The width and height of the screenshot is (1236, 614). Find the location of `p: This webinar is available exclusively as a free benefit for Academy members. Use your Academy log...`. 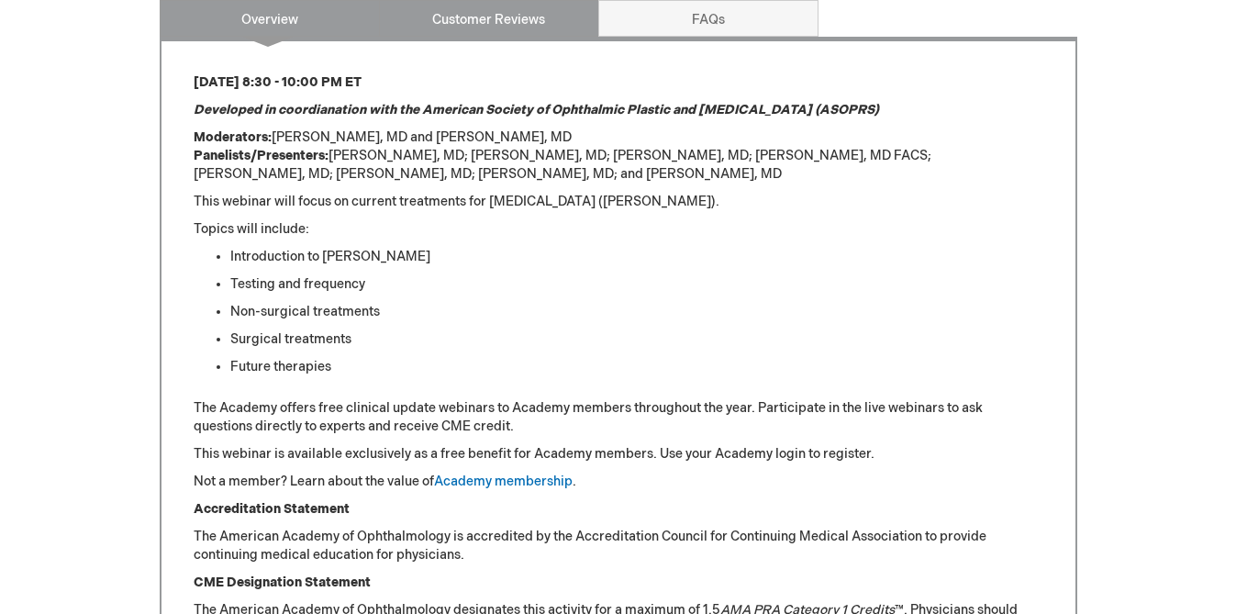

p: This webinar is available exclusively as a free benefit for Academy members. Use your Academy log... is located at coordinates (618, 454).